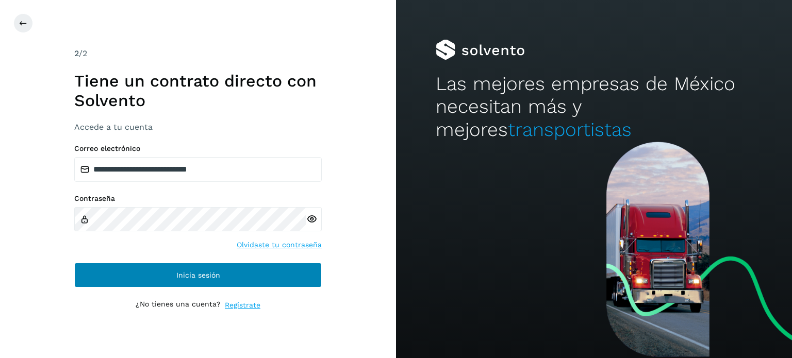  What do you see at coordinates (570, 129) in the screenshot?
I see `span: transportistas` at bounding box center [570, 129].